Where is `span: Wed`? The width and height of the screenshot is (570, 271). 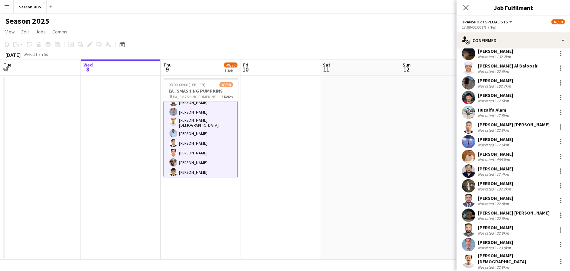 span: Wed is located at coordinates (88, 65).